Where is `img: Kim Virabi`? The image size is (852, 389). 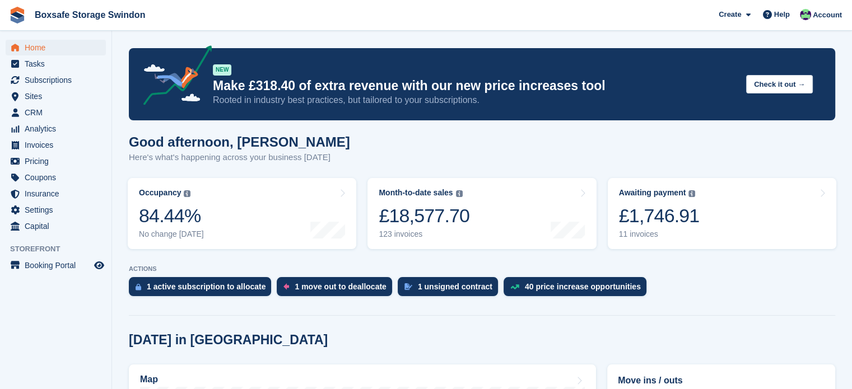 img: Kim Virabi is located at coordinates (806, 15).